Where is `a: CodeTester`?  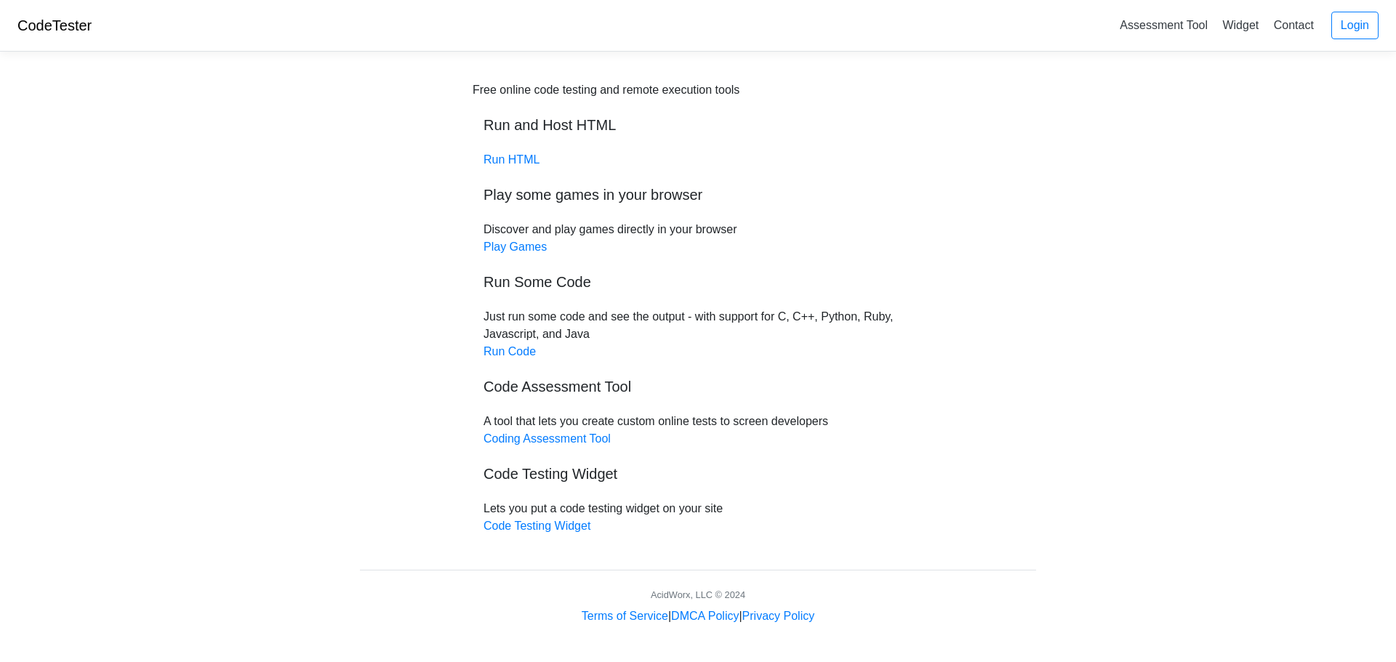 a: CodeTester is located at coordinates (55, 25).